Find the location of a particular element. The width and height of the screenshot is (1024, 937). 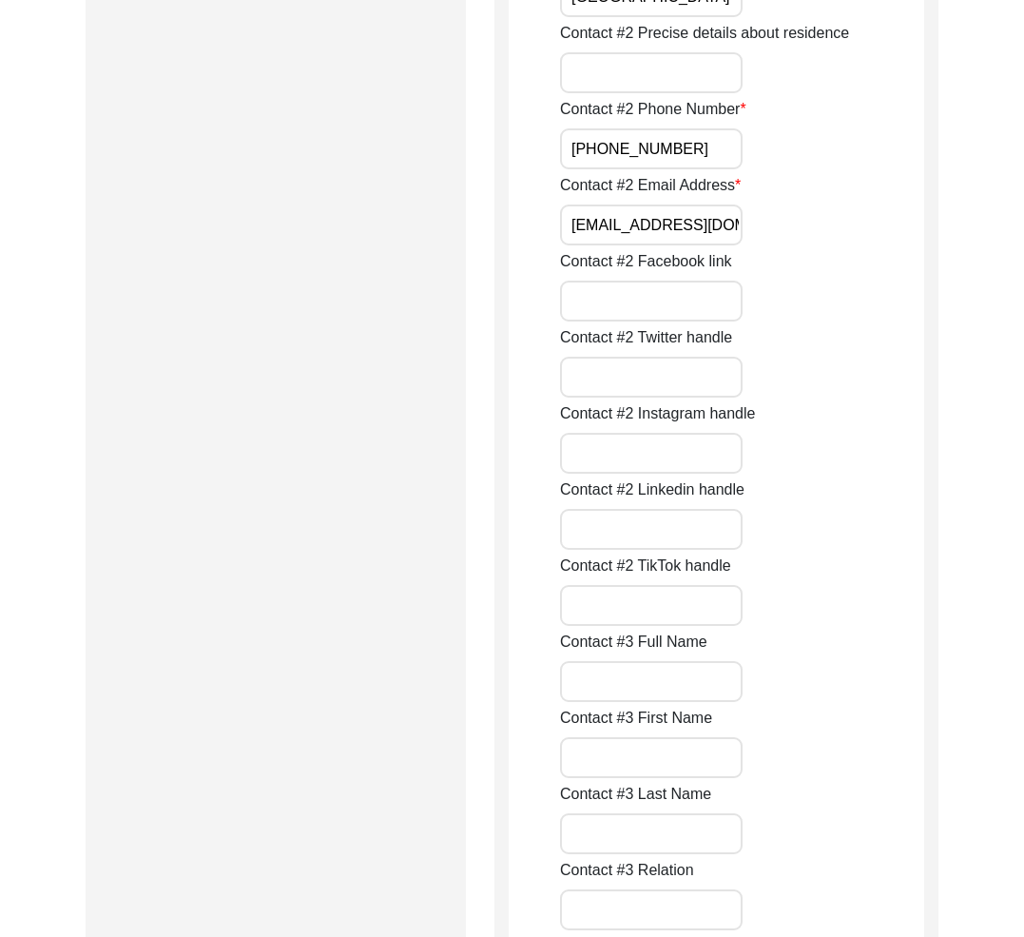

label: Contact #2 Twitter handle is located at coordinates (646, 338).